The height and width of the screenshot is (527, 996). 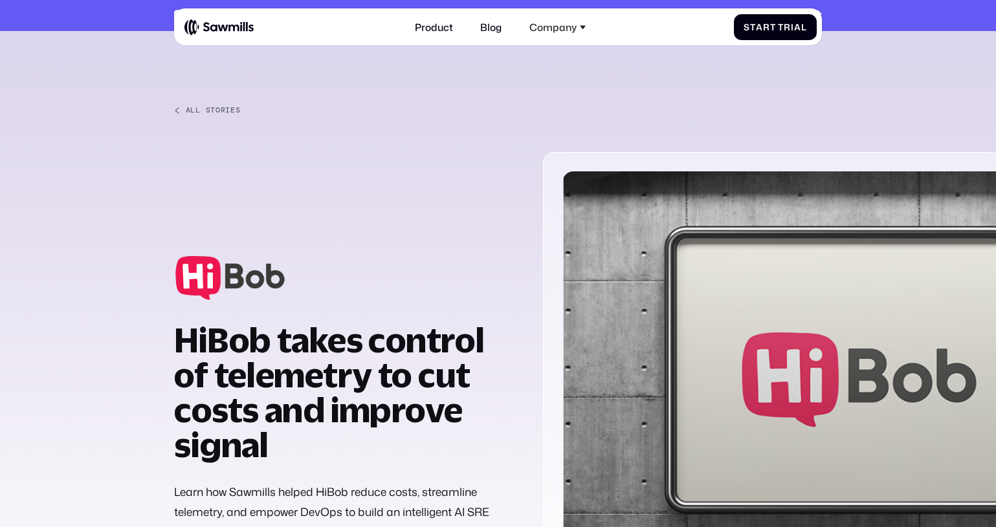 I want to click on span: l, so click(x=803, y=27).